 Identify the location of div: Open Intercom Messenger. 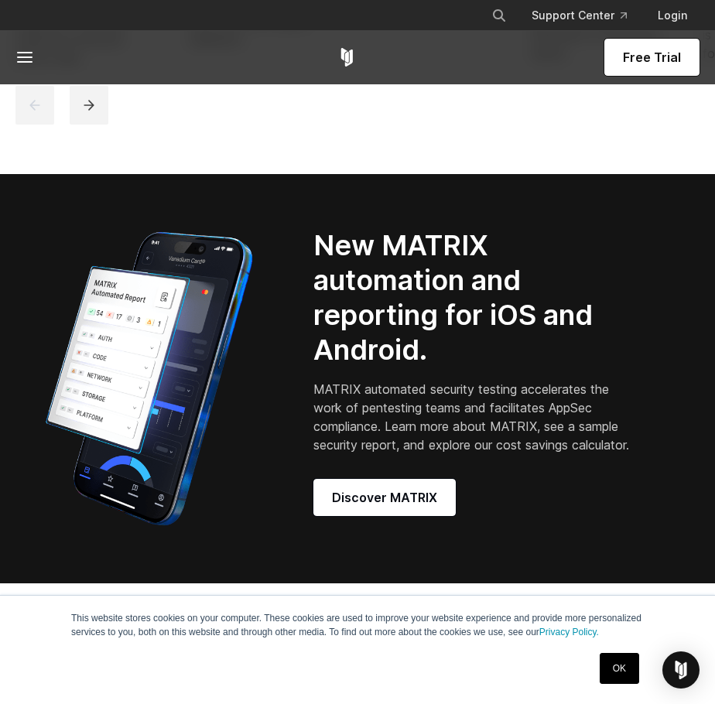
(681, 670).